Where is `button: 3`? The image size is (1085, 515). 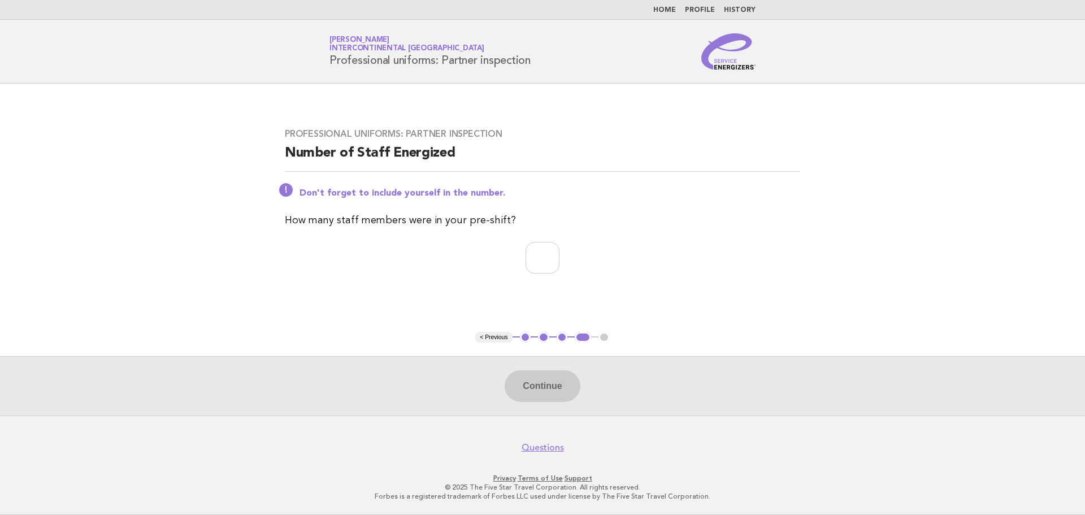 button: 3 is located at coordinates (562, 337).